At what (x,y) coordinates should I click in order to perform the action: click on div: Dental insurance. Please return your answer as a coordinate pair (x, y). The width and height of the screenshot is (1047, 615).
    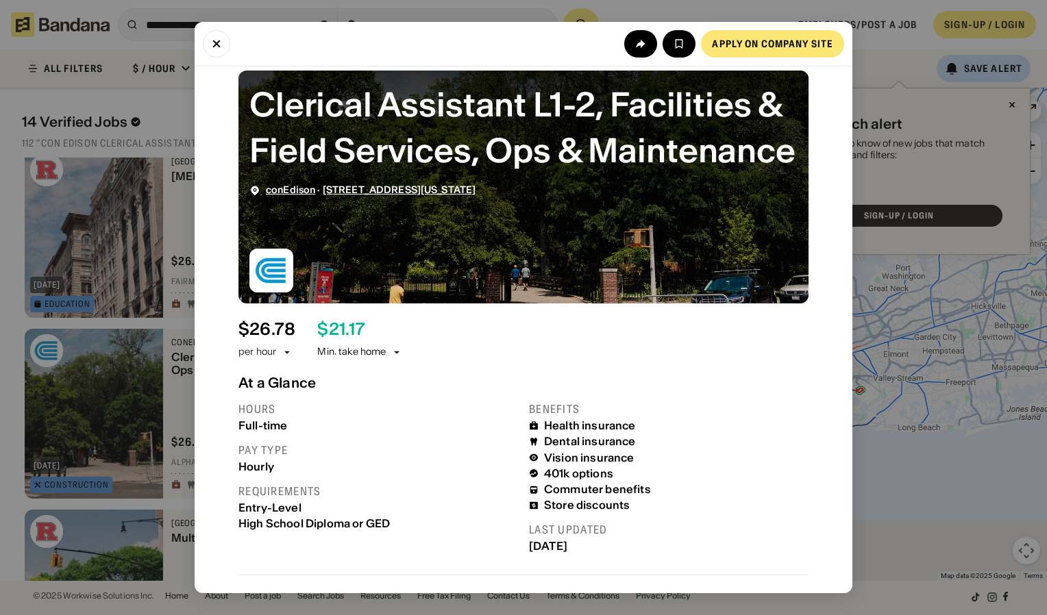
    Looking at the image, I should click on (590, 441).